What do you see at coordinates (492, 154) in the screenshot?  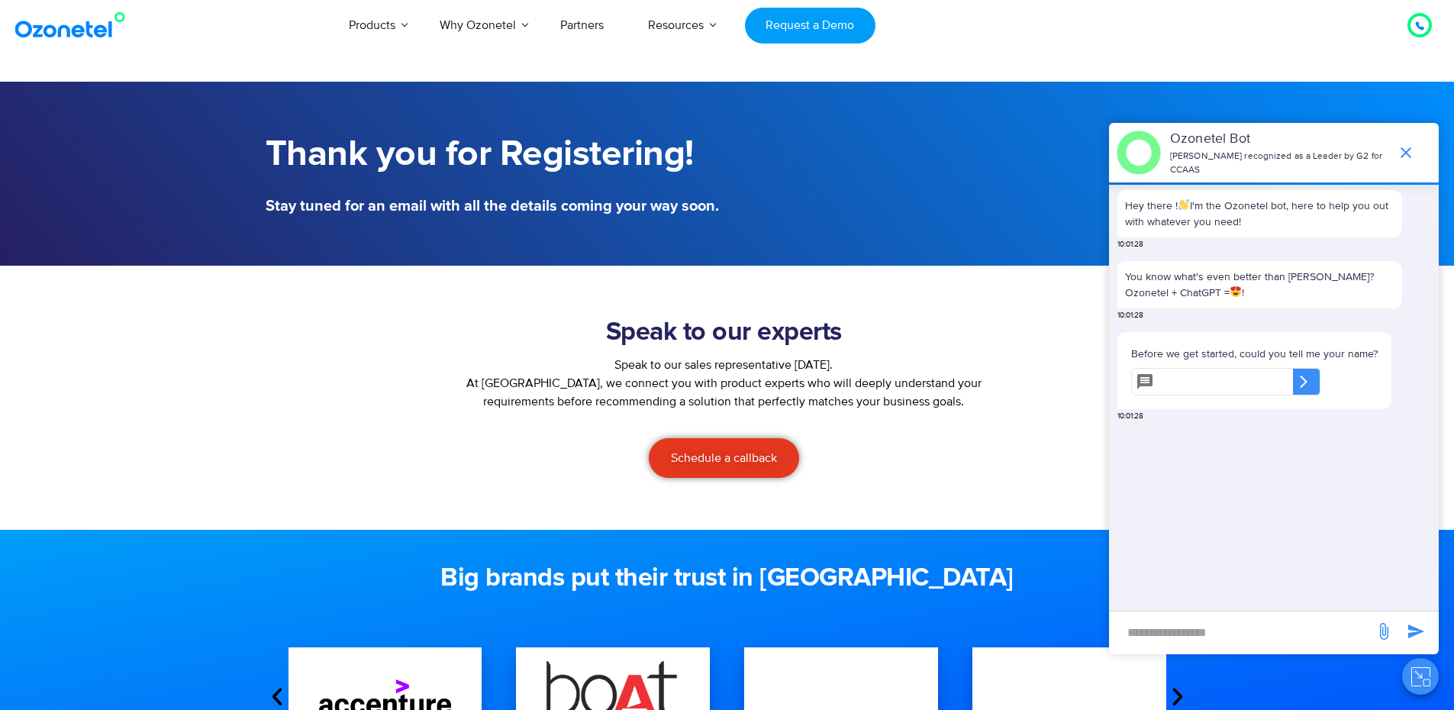 I see `h1: Thank you for Registering!` at bounding box center [492, 154].